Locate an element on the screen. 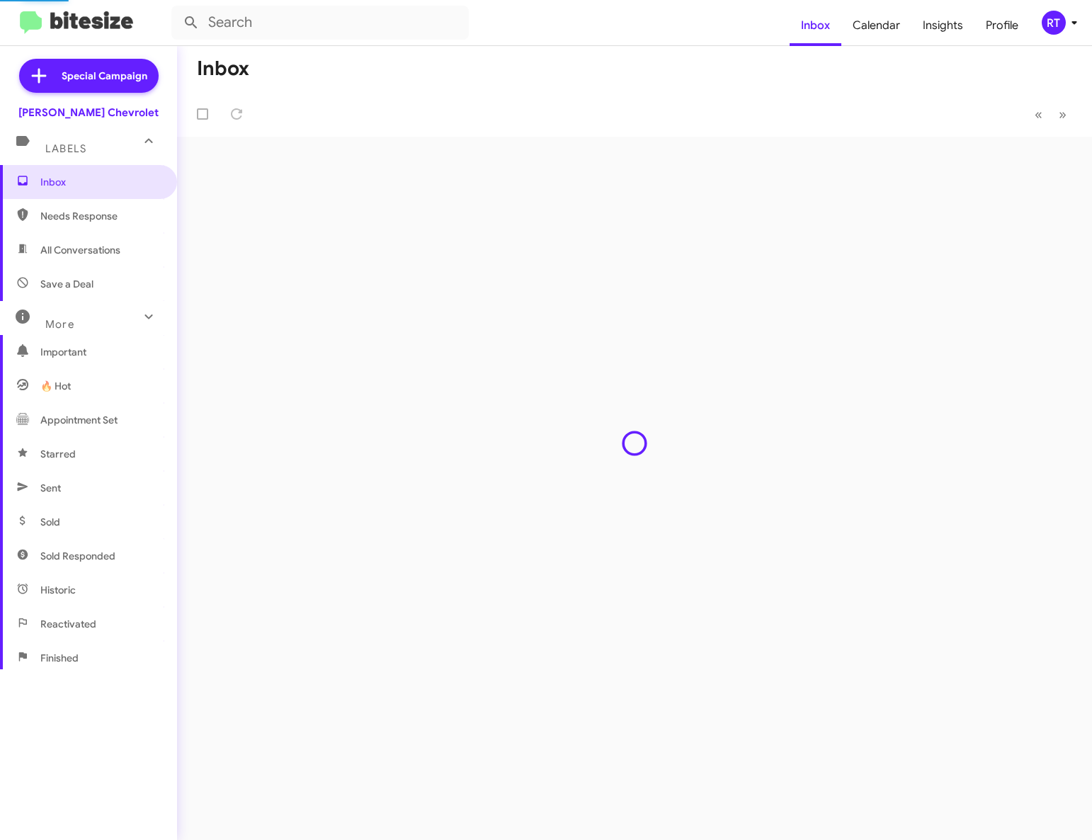 The image size is (1092, 840). div: RT is located at coordinates (1054, 23).